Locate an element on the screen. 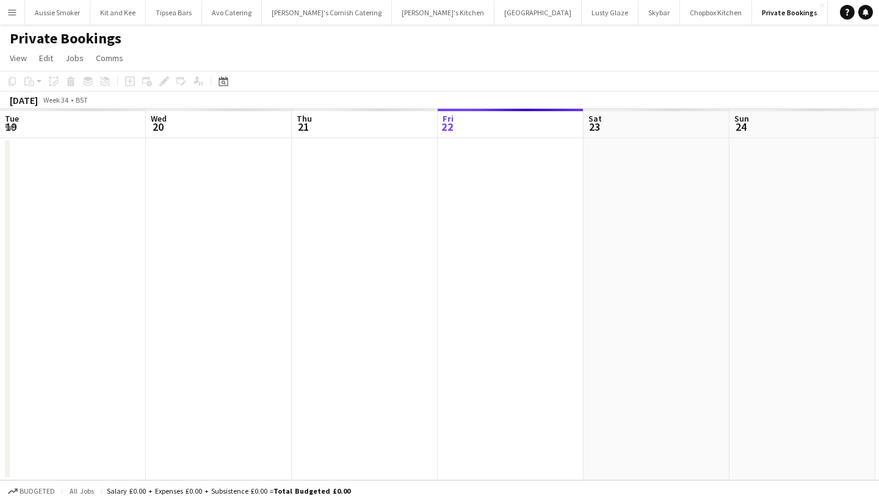 The image size is (879, 501). span: Sun is located at coordinates (742, 118).